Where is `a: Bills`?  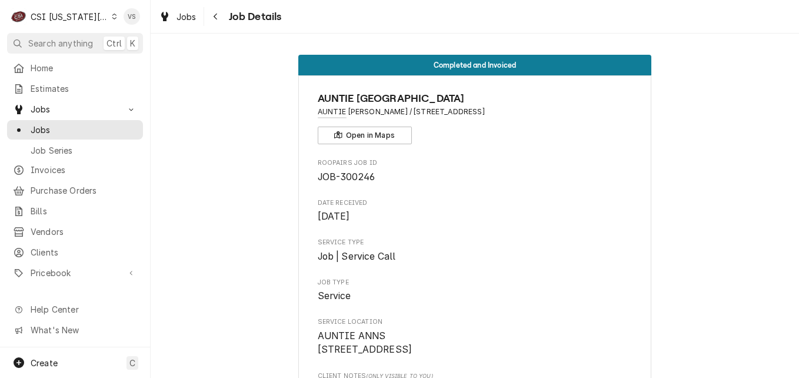
a: Bills is located at coordinates (75, 211).